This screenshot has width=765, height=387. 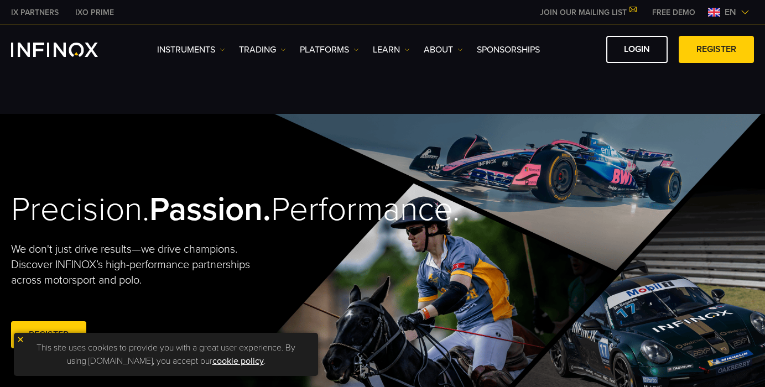 What do you see at coordinates (68, 50) in the screenshot?
I see `a: INFINOX Logo` at bounding box center [68, 50].